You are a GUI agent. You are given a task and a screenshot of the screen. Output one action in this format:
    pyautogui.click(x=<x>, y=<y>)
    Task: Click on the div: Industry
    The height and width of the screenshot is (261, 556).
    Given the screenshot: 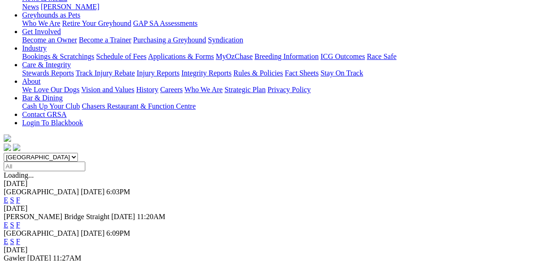 What is the action you would take?
    pyautogui.click(x=287, y=57)
    